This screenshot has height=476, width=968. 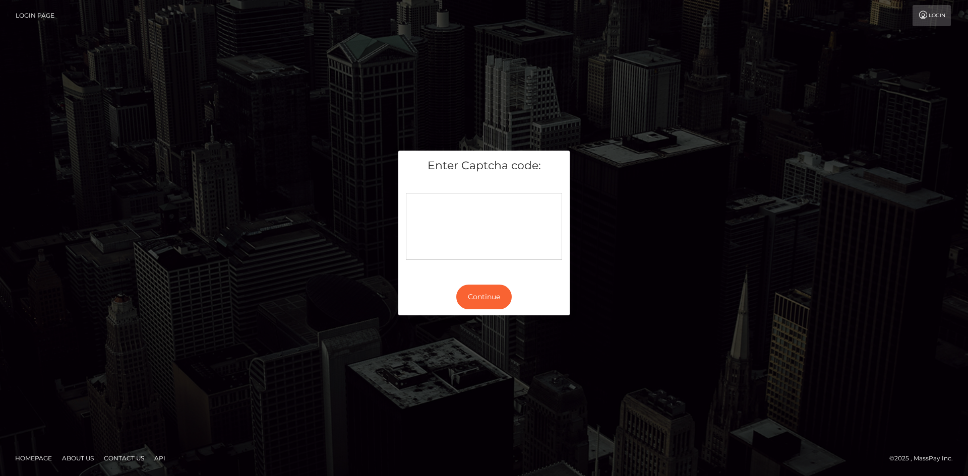 I want to click on a: Login, so click(x=932, y=16).